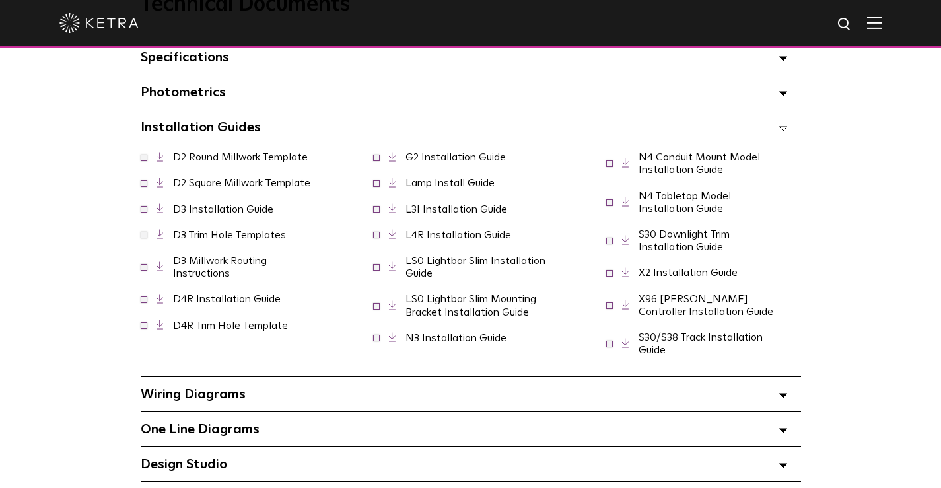 The width and height of the screenshot is (941, 488). Describe the element at coordinates (193, 394) in the screenshot. I see `span: Wiring Diagrams` at that location.